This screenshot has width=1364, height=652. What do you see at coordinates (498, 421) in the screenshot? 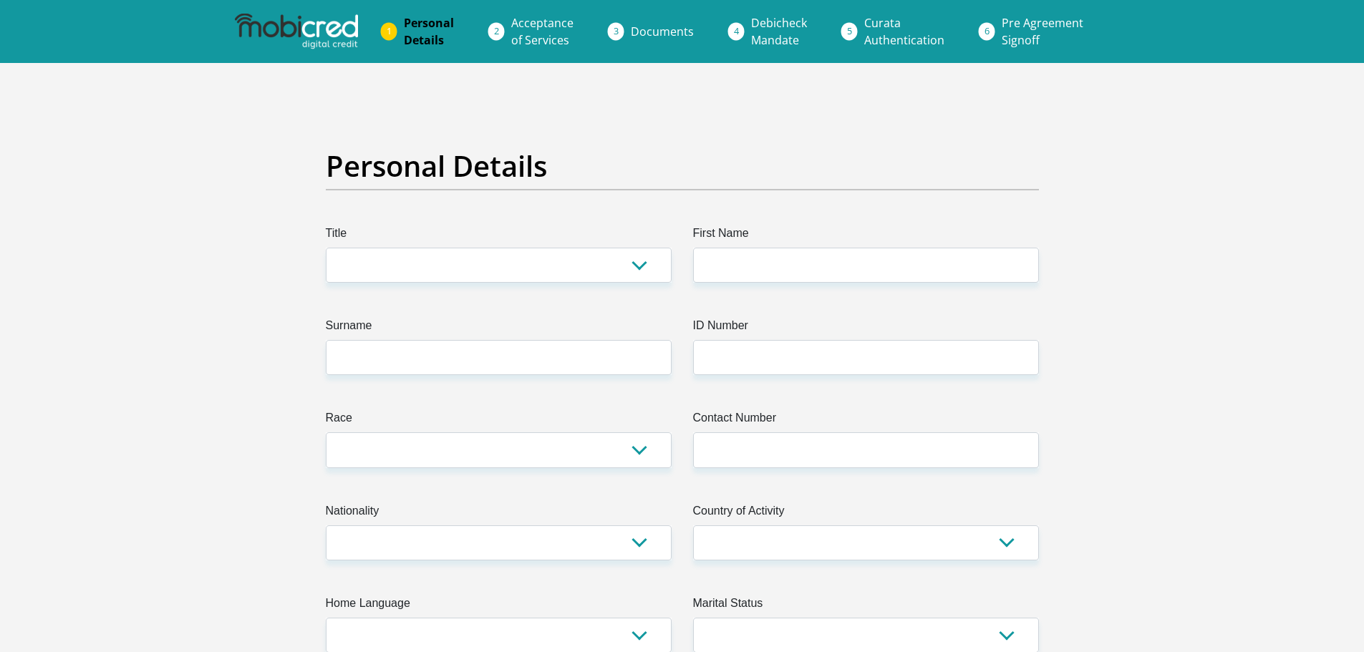
I see `label: Race` at bounding box center [498, 421].